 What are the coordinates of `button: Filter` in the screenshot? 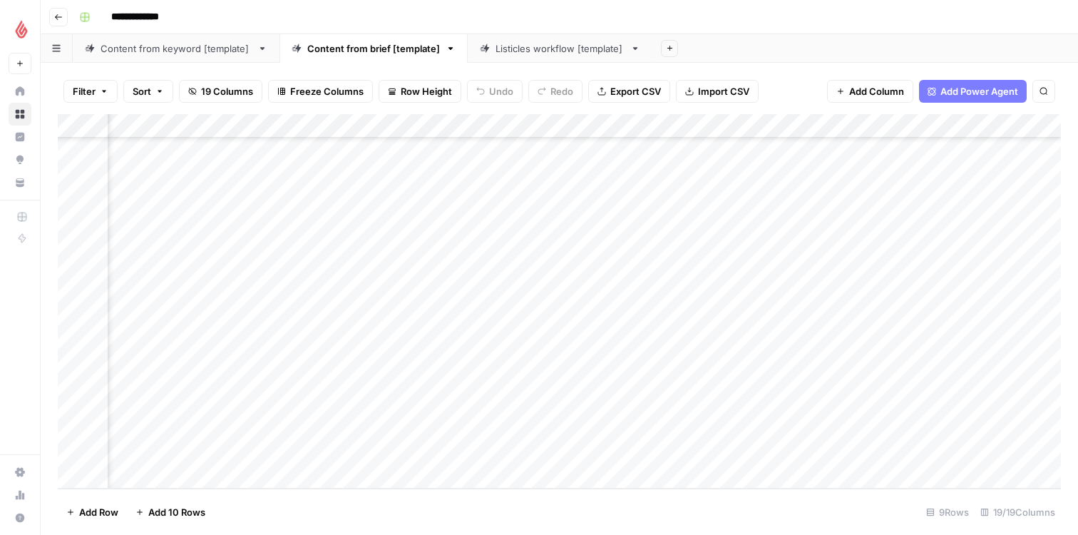 It's located at (91, 91).